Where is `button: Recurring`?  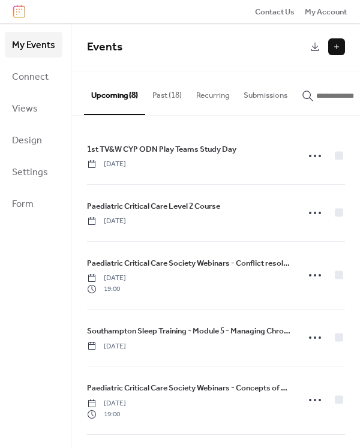
button: Recurring is located at coordinates (212, 92).